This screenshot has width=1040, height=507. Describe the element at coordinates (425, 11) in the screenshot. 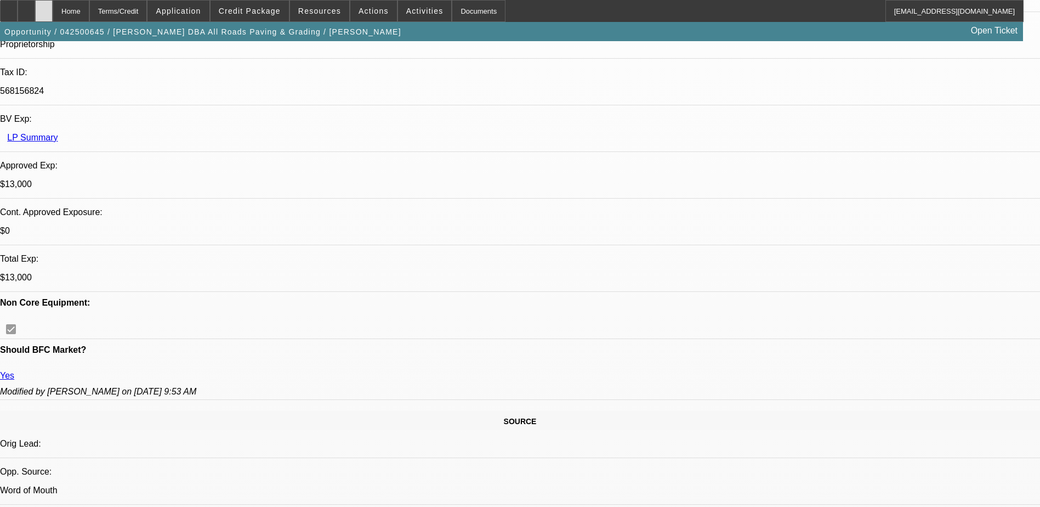

I see `button: Activities` at that location.